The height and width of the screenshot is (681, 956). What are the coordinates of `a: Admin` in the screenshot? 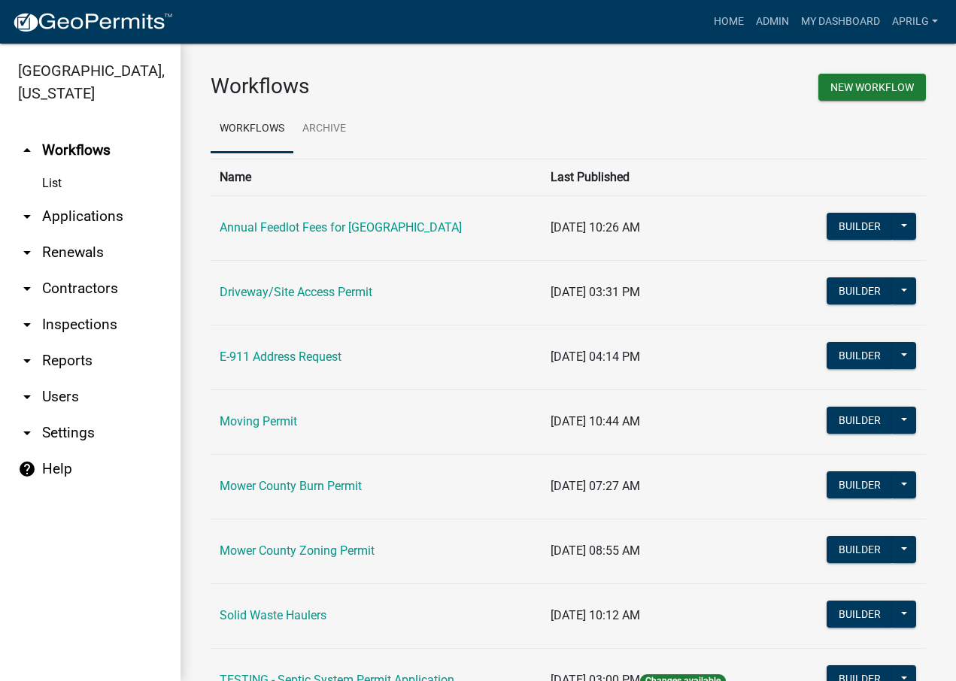 It's located at (772, 22).